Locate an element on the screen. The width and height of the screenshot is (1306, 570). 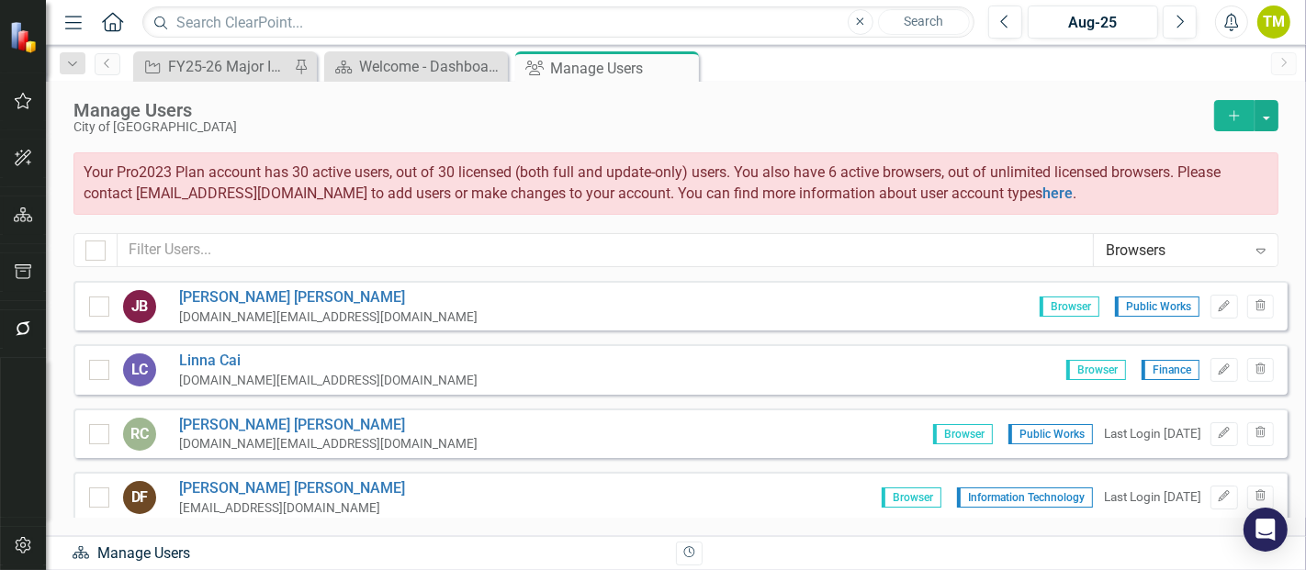
a: FY25-26 Major Initiatives - Carry Forward is located at coordinates (213, 66).